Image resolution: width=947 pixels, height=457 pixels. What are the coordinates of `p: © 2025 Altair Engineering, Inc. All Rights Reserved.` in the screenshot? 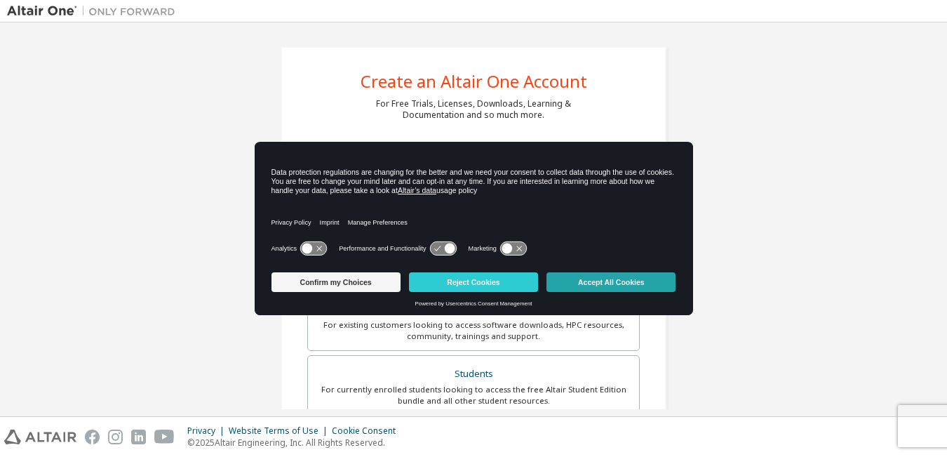 It's located at (295, 442).